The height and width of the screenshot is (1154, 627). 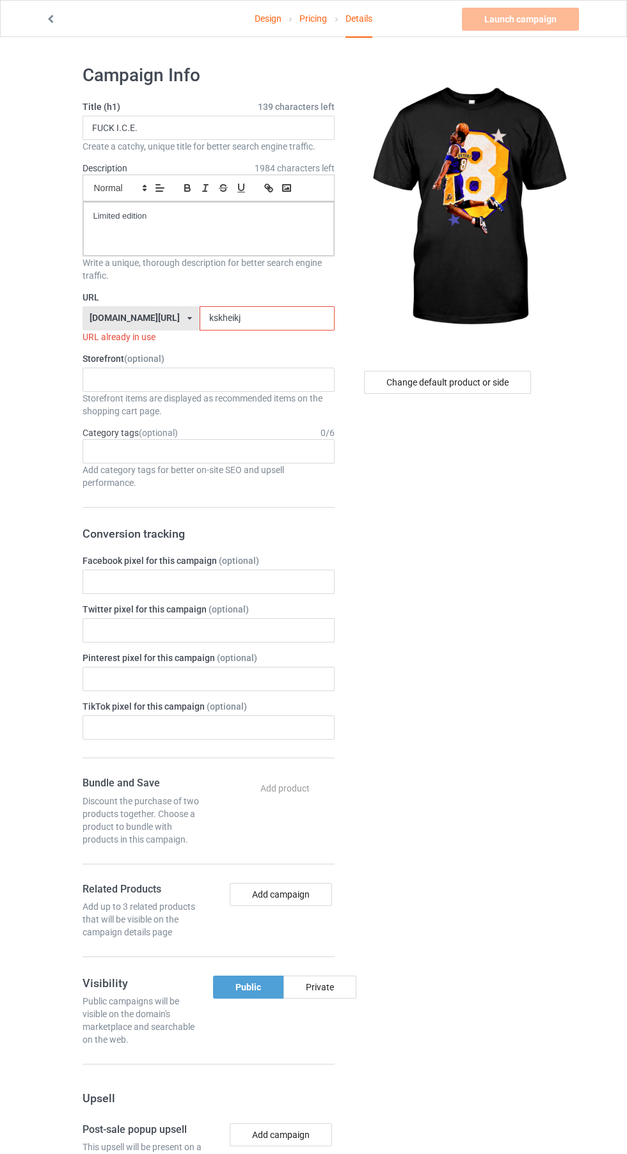 I want to click on label: Pinterest pixel for this campaign, so click(x=208, y=658).